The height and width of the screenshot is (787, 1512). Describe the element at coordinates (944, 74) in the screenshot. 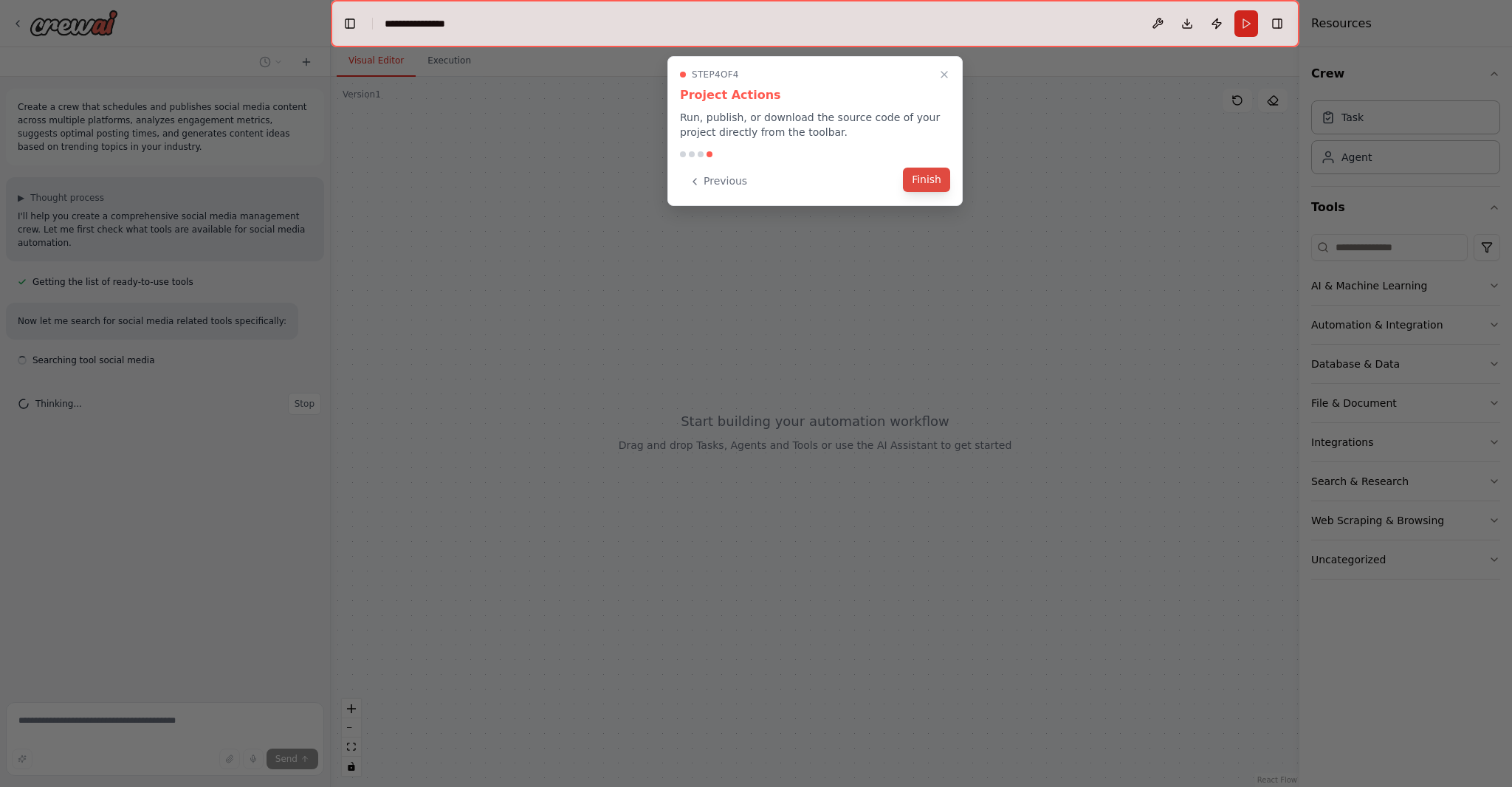

I see `button: Close walkthrough` at that location.